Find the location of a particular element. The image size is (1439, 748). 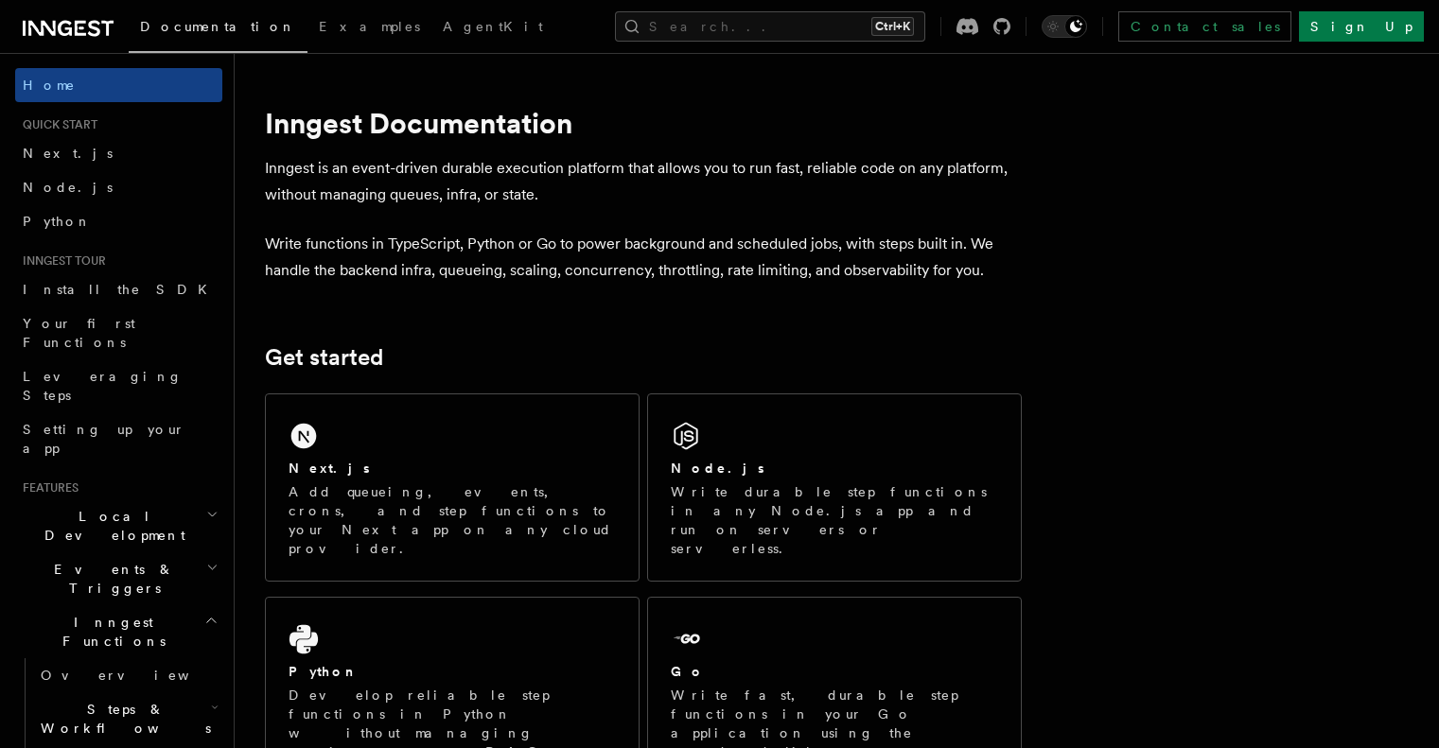

a: Setting up your app is located at coordinates (118, 439).